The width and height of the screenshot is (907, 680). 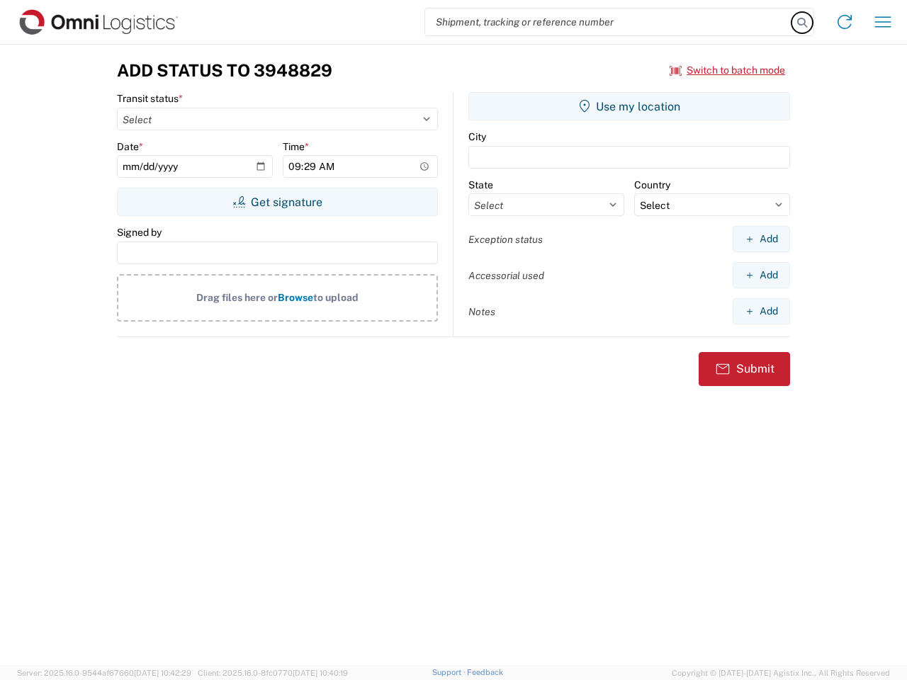 I want to click on label: Time, so click(x=295, y=147).